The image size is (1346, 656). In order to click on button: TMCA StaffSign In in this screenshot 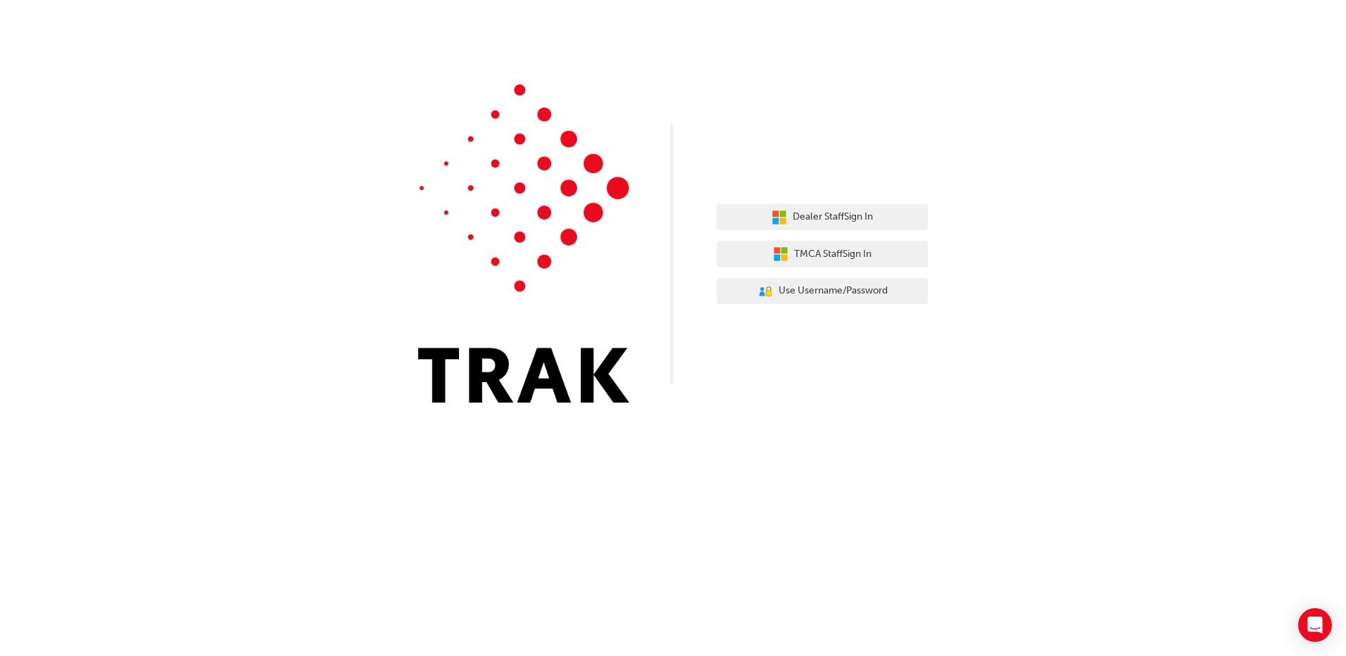, I will do `click(822, 254)`.